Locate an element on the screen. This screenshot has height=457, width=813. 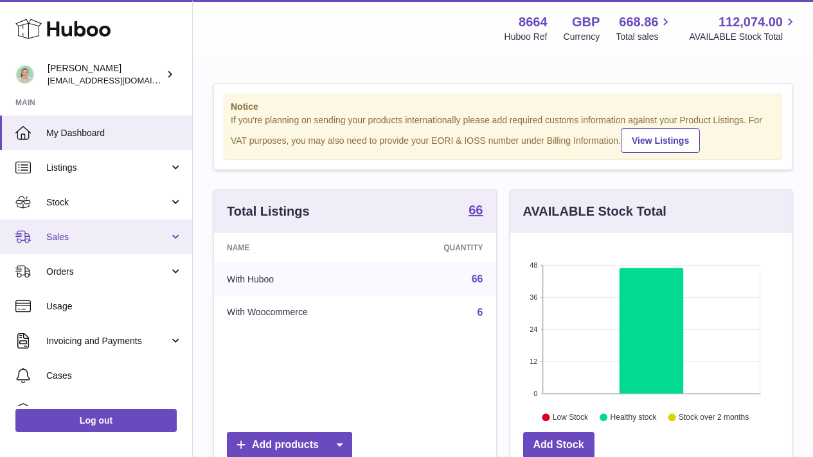
span: Orders is located at coordinates (107, 272).